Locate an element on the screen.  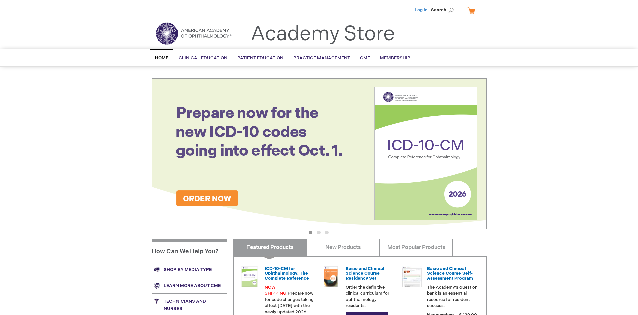
span: Patient Education is located at coordinates (260, 58).